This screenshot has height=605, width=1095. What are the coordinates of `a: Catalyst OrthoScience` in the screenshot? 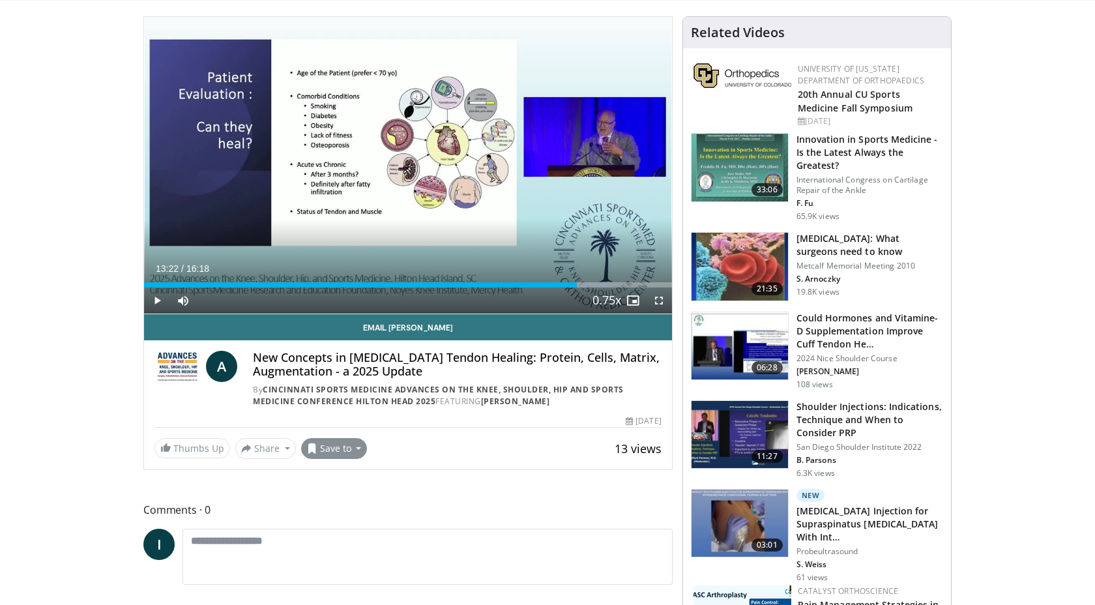 It's located at (848, 590).